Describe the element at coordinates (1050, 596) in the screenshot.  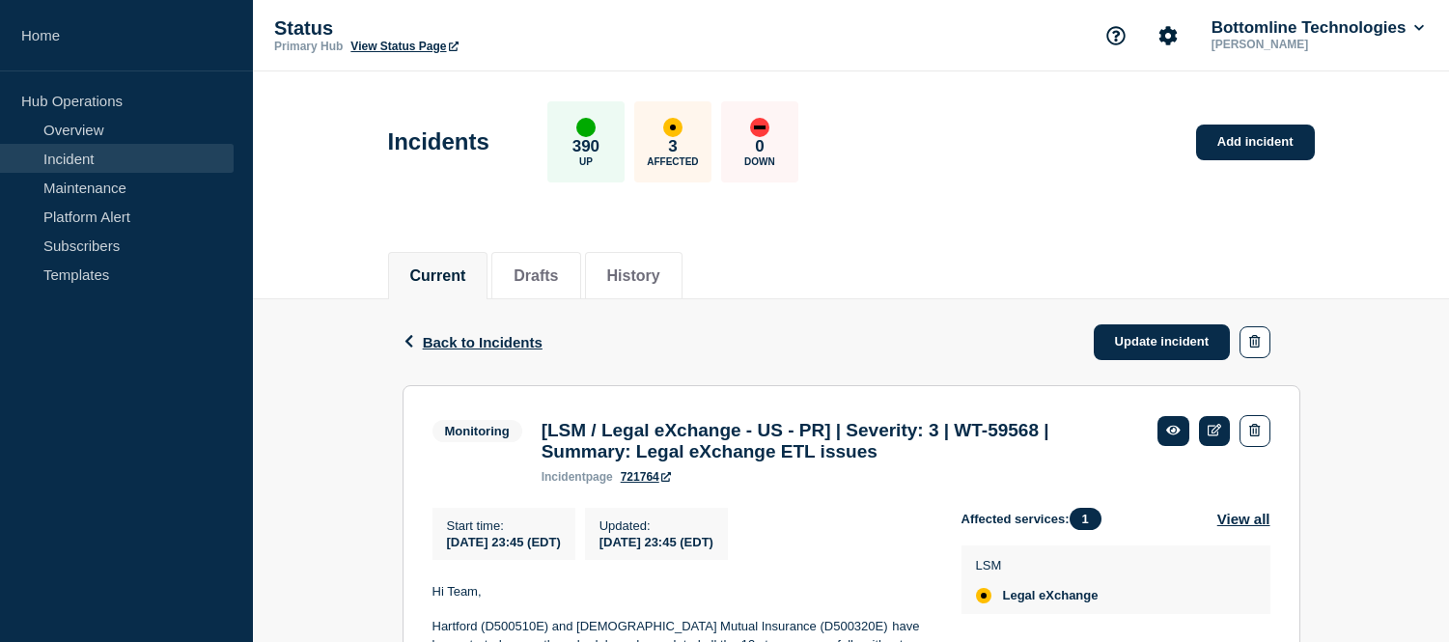
I see `span: Legal eXchange` at that location.